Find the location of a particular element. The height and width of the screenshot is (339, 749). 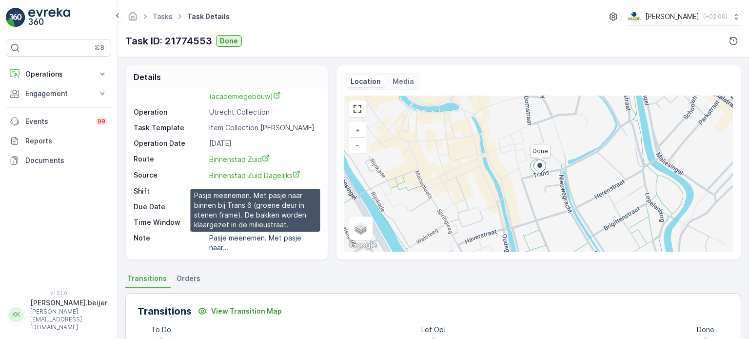

p: Time Window is located at coordinates (169, 222).